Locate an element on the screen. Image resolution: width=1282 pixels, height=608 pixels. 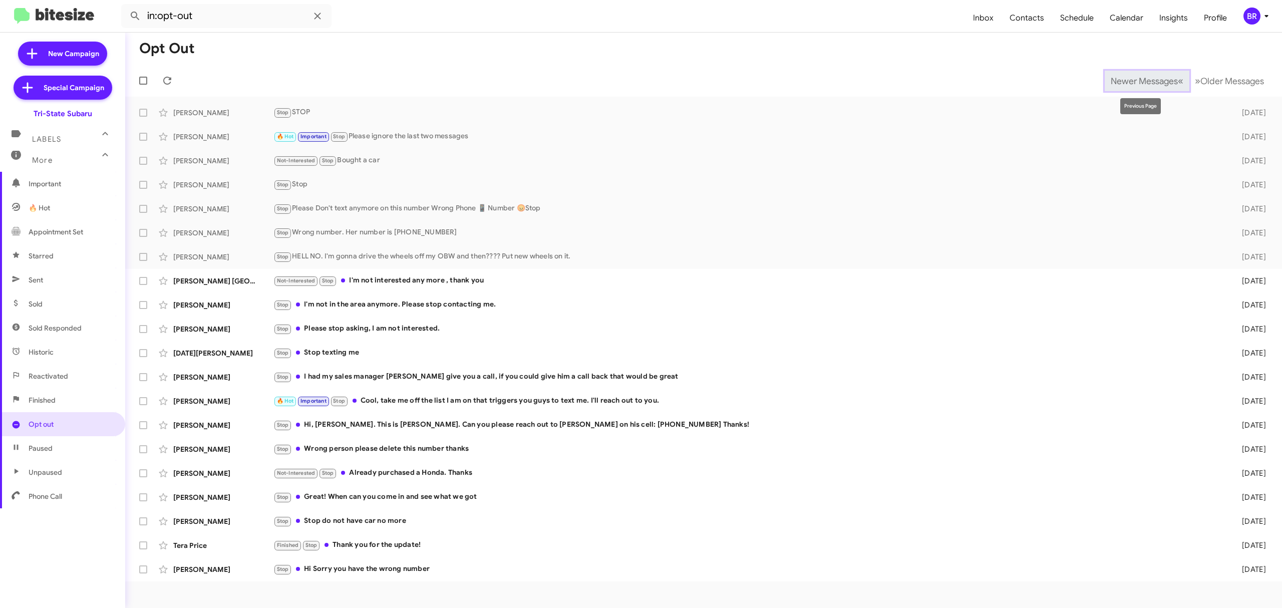
div: Tera Price is located at coordinates (223, 545).